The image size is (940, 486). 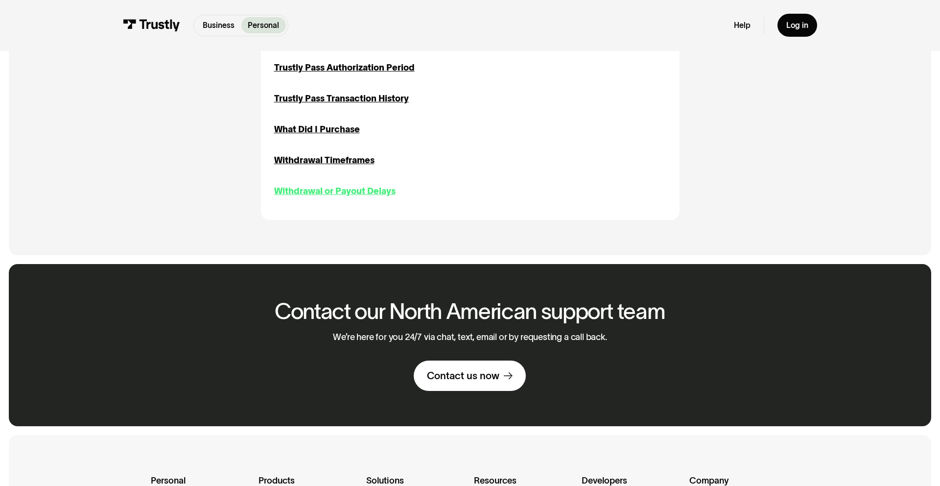 I want to click on div: Trustly Pass Authorization Period, so click(x=344, y=68).